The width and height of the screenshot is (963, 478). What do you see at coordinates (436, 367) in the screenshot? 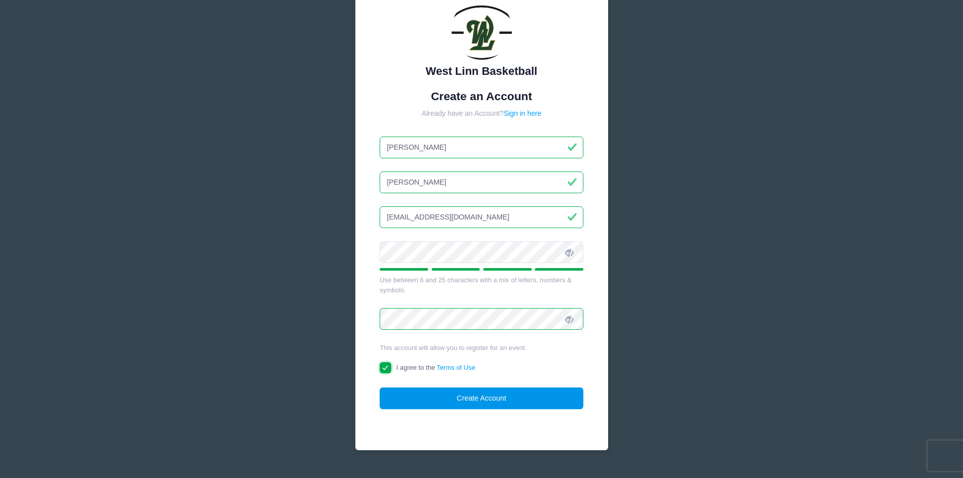
I see `span: I agree to the` at bounding box center [436, 367].